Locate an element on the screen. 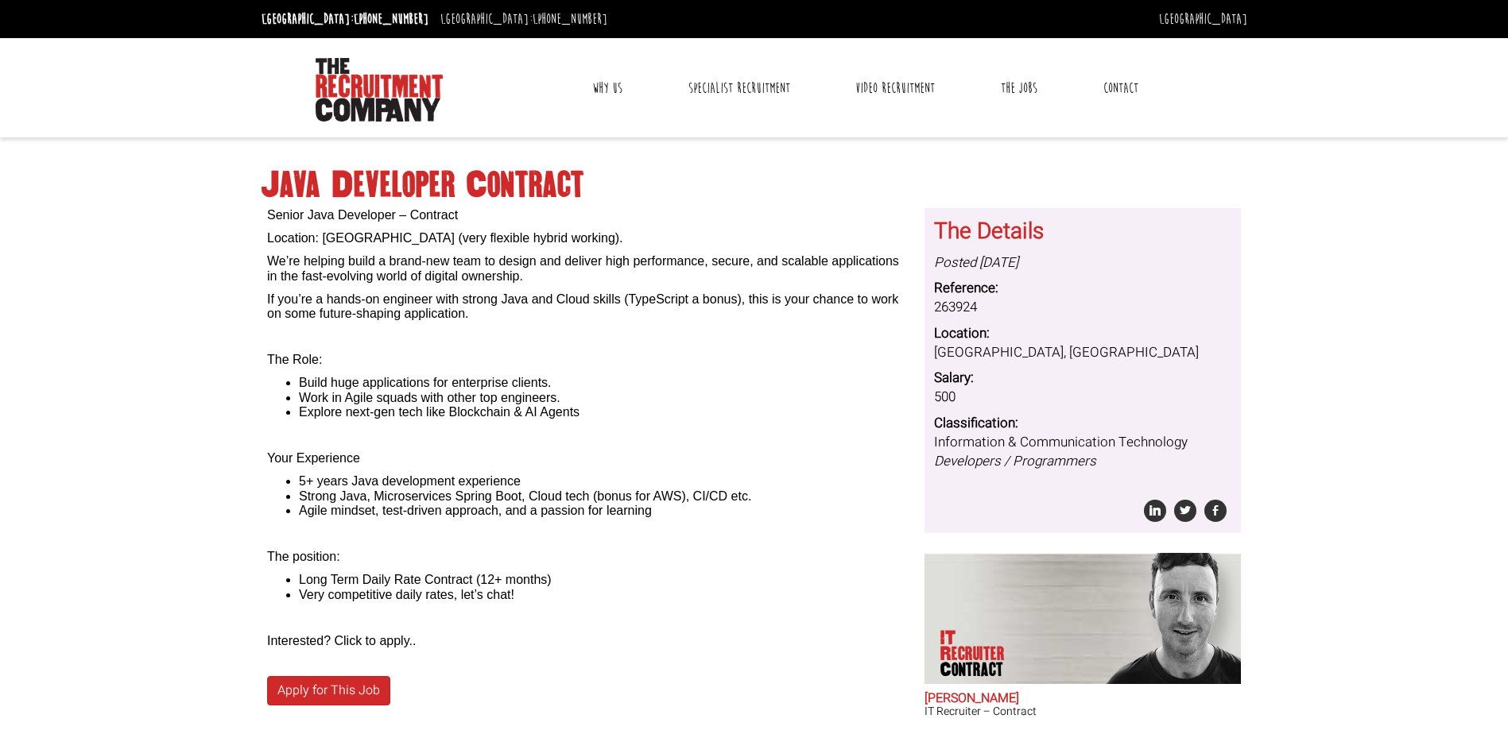  img: The Recruitment Company is located at coordinates (379, 90).